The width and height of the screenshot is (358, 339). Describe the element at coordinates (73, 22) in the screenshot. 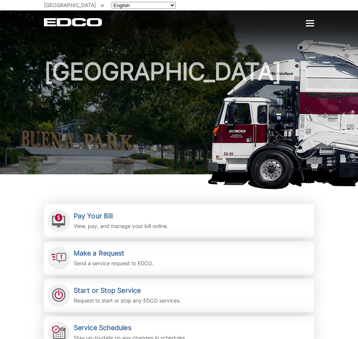

I see `a: EDCD logo. Return to the homepage.` at that location.